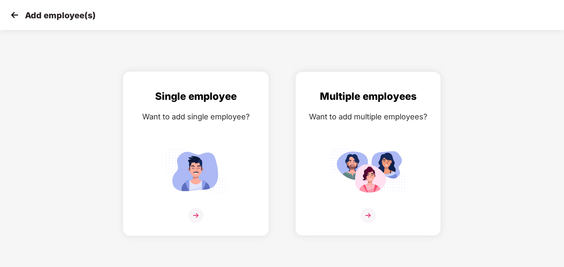 Image resolution: width=564 pixels, height=267 pixels. What do you see at coordinates (368, 171) in the screenshot?
I see `img: svg+xml;base64,PHN2ZyB4bWxucz0iaHR0cDovL3d3dy53My5vcmcvMjAwMC9zdmciIGlkPSJNdWx0aXBsZV9lbXBsb3llZS...` at bounding box center [368, 171].